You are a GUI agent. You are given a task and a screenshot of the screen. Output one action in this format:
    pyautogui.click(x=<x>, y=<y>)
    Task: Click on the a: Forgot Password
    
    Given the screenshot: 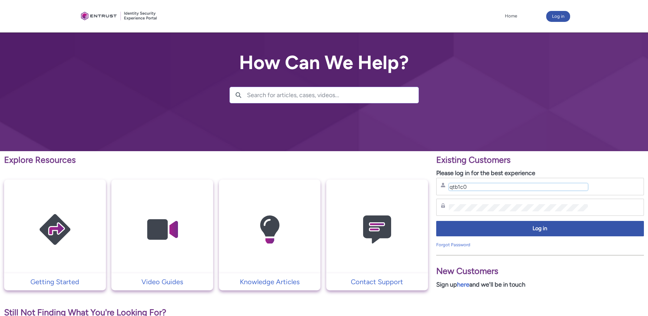 What is the action you would take?
    pyautogui.click(x=453, y=244)
    